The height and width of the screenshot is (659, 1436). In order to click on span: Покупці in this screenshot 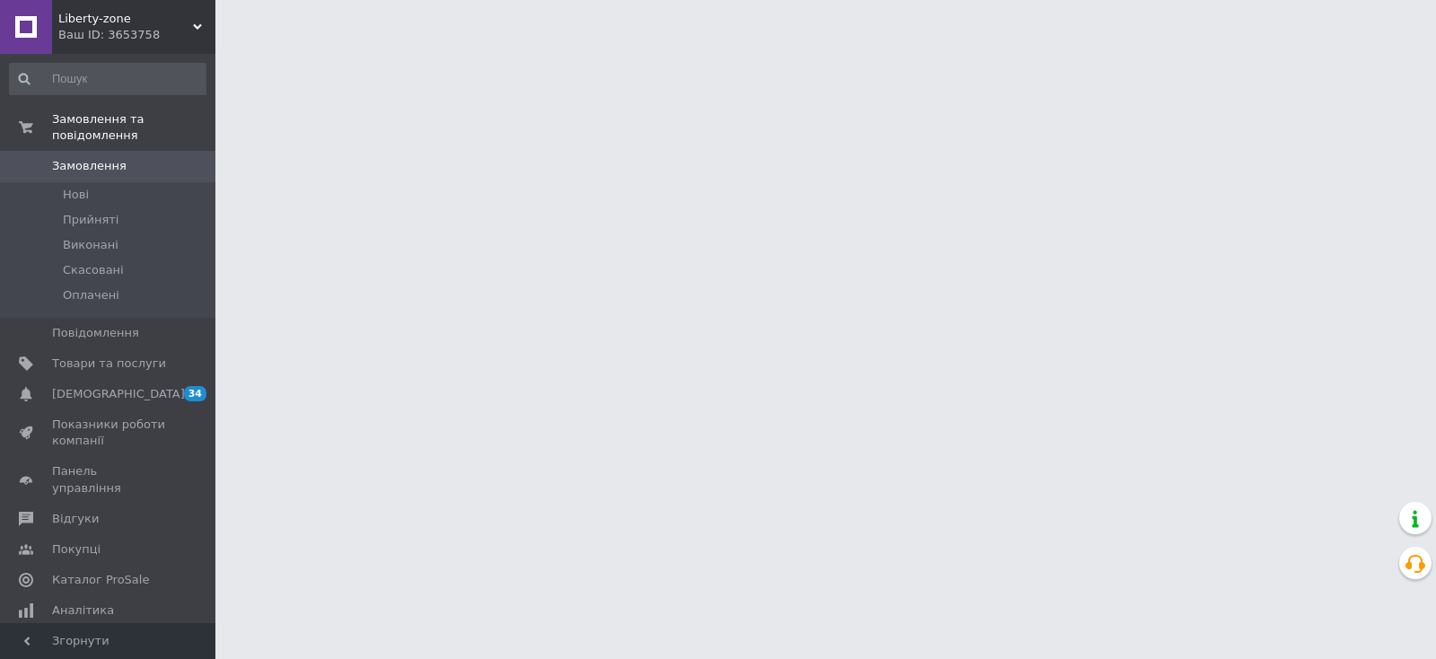, I will do `click(76, 549)`.